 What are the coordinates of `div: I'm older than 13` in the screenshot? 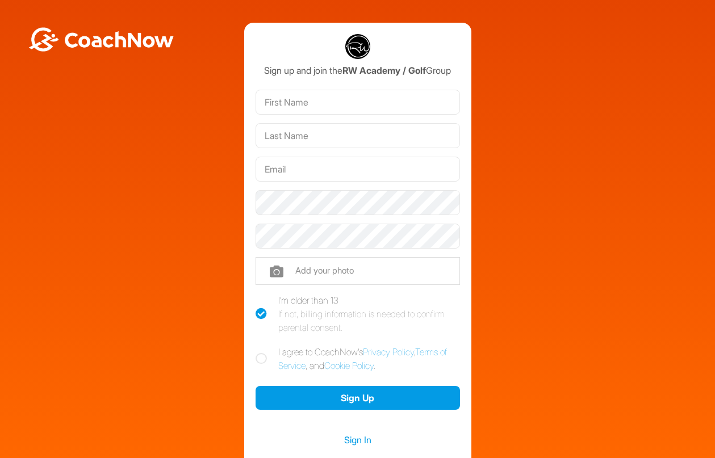 It's located at (369, 314).